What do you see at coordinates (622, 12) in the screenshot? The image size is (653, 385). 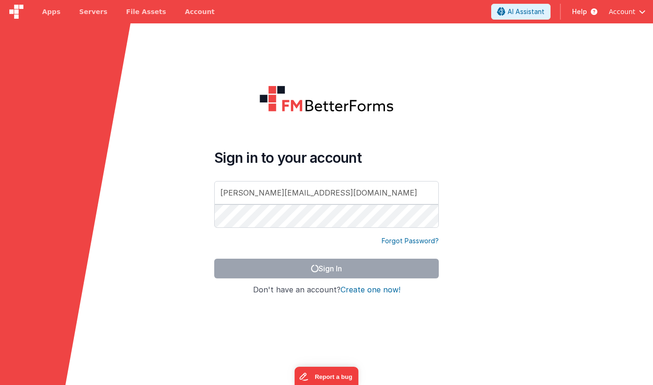 I see `span: Account` at bounding box center [622, 12].